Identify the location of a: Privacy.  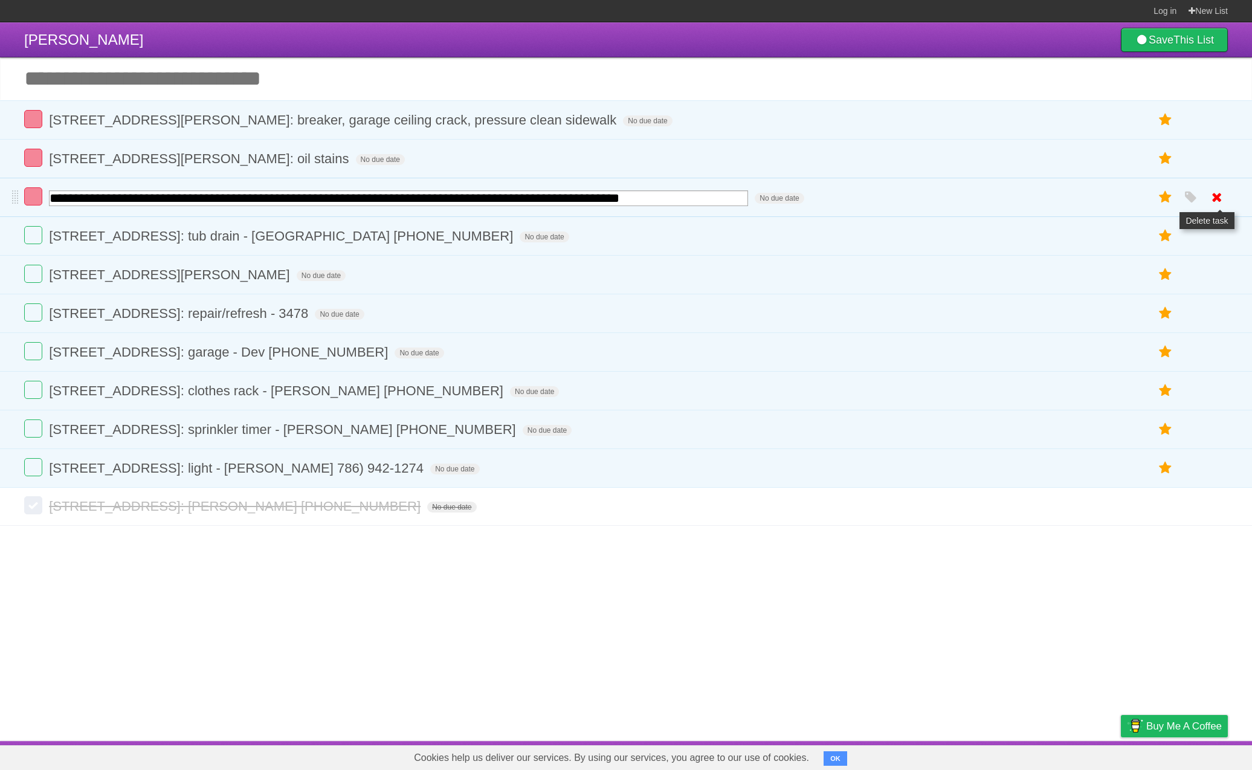
(1120, 755).